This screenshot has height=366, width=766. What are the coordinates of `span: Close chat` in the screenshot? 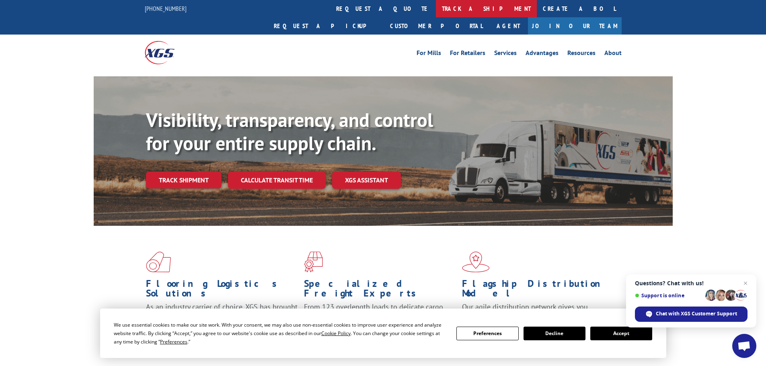 It's located at (745, 283).